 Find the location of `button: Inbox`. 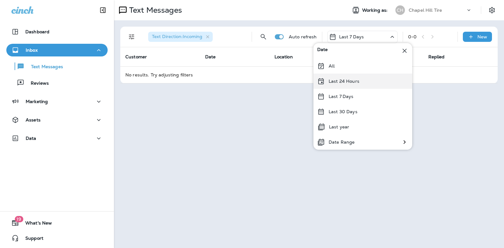

button: Inbox is located at coordinates (57, 50).